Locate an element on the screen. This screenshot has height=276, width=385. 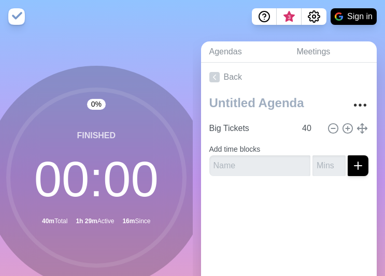
button: Help is located at coordinates (264, 17).